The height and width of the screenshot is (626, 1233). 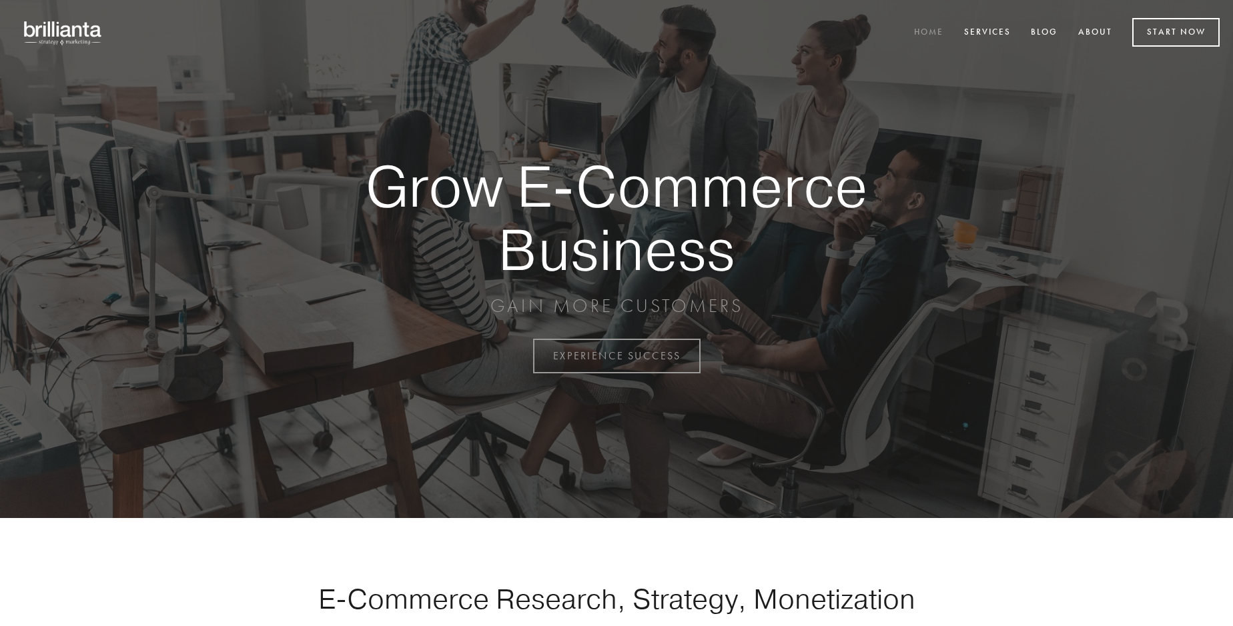 I want to click on p: GAIN MORE CUSTOMERS, so click(x=616, y=306).